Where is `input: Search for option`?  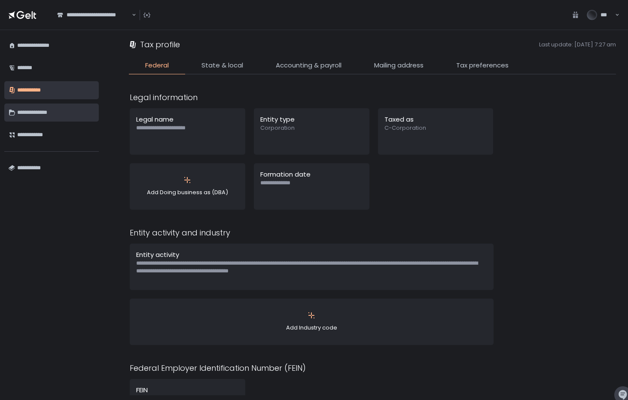 input: Search for option is located at coordinates (131, 15).